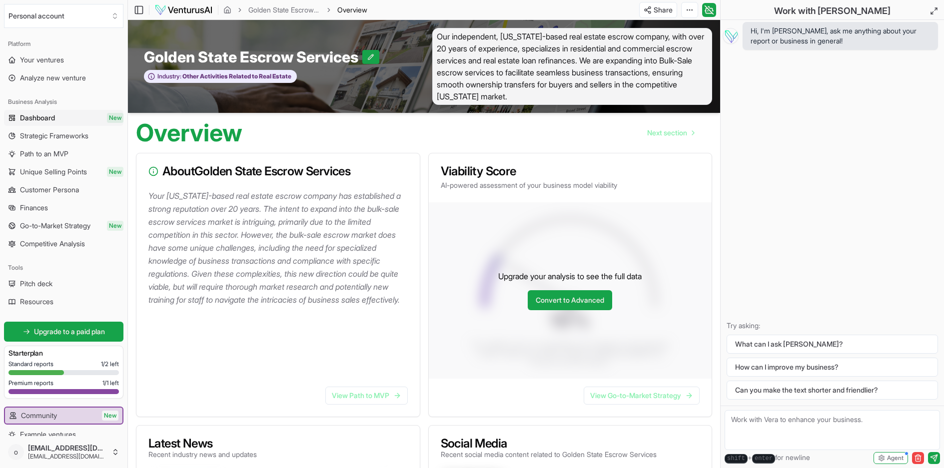  What do you see at coordinates (63, 78) in the screenshot?
I see `a: Analyze new venture` at bounding box center [63, 78].